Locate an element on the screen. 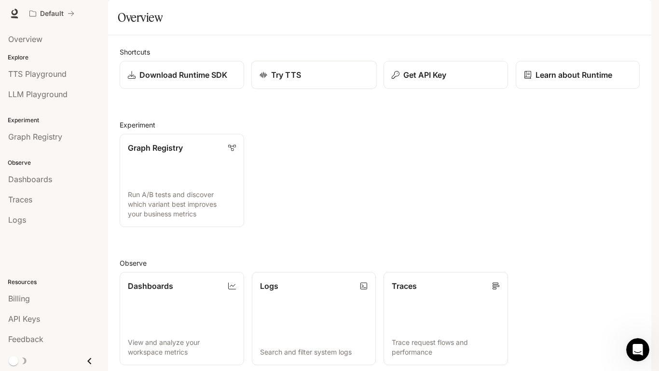 Image resolution: width=659 pixels, height=371 pixels. p: Download Runtime SDK is located at coordinates (183, 75).